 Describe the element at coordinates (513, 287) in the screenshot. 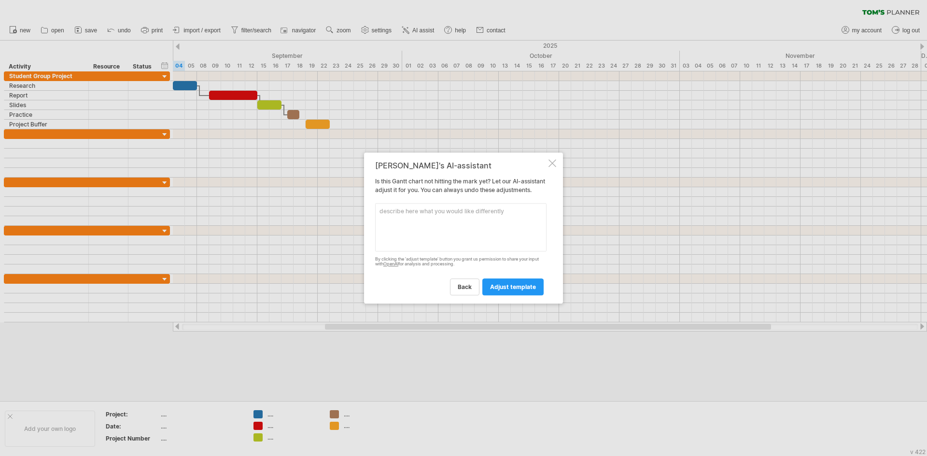

I see `span: adjust template` at that location.